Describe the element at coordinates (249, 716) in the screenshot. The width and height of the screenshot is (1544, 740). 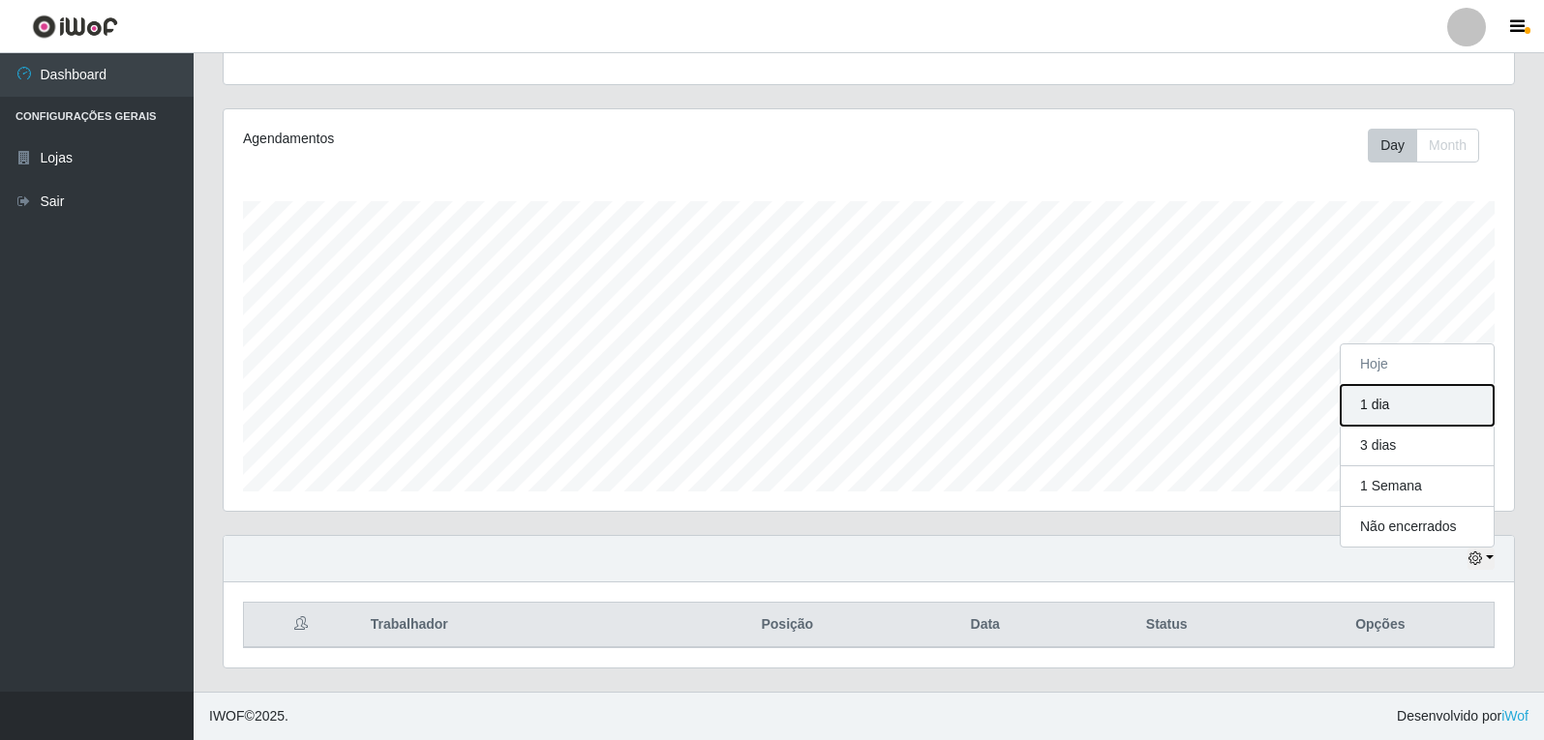
I see `span: © 2025 .` at that location.